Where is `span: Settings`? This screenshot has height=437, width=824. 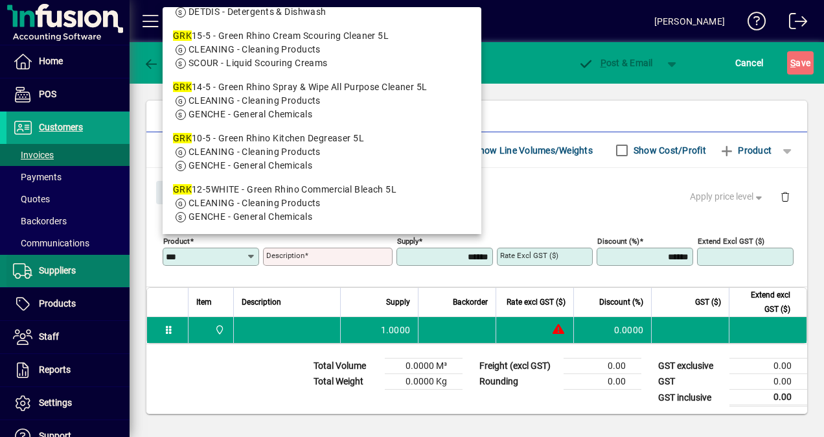 span: Settings is located at coordinates (55, 402).